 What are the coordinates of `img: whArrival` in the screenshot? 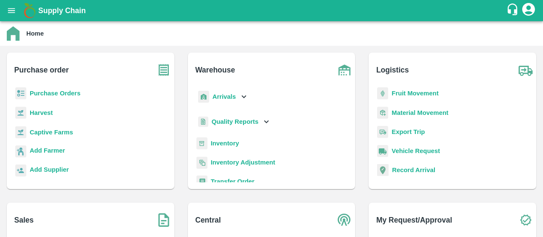 It's located at (204, 97).